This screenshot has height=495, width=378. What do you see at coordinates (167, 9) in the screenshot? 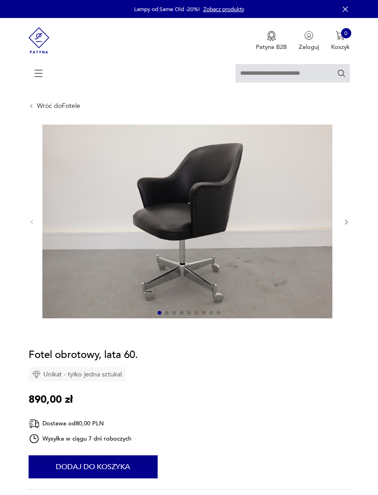
I see `p: Lampy od Same Old -20%!` at bounding box center [167, 9].